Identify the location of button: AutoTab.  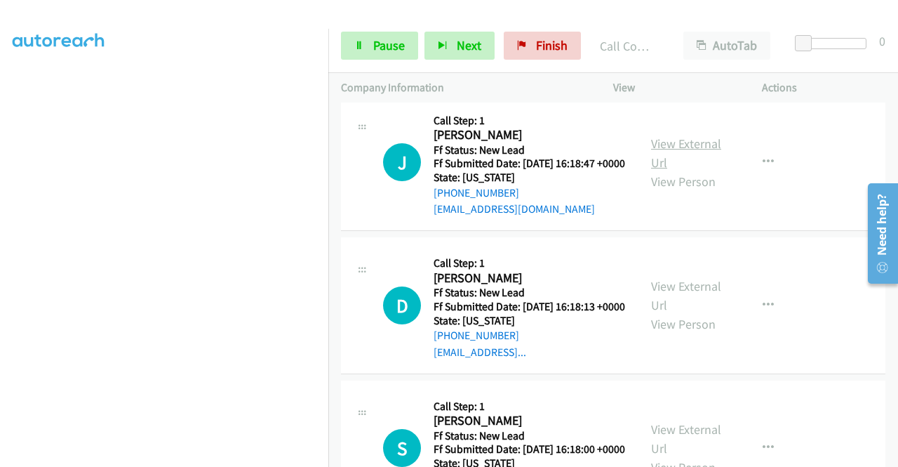
(727, 46).